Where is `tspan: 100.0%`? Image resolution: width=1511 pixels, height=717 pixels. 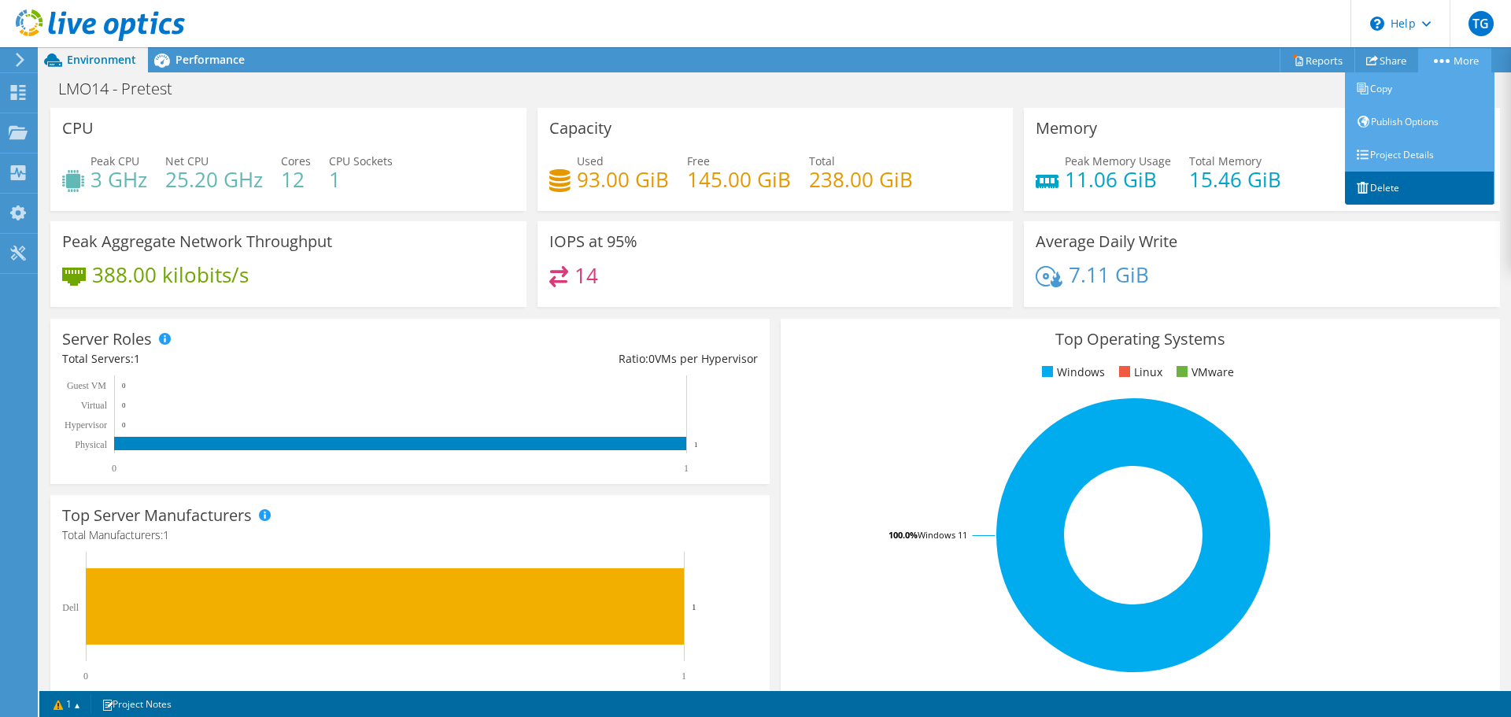
tspan: 100.0% is located at coordinates (903, 534).